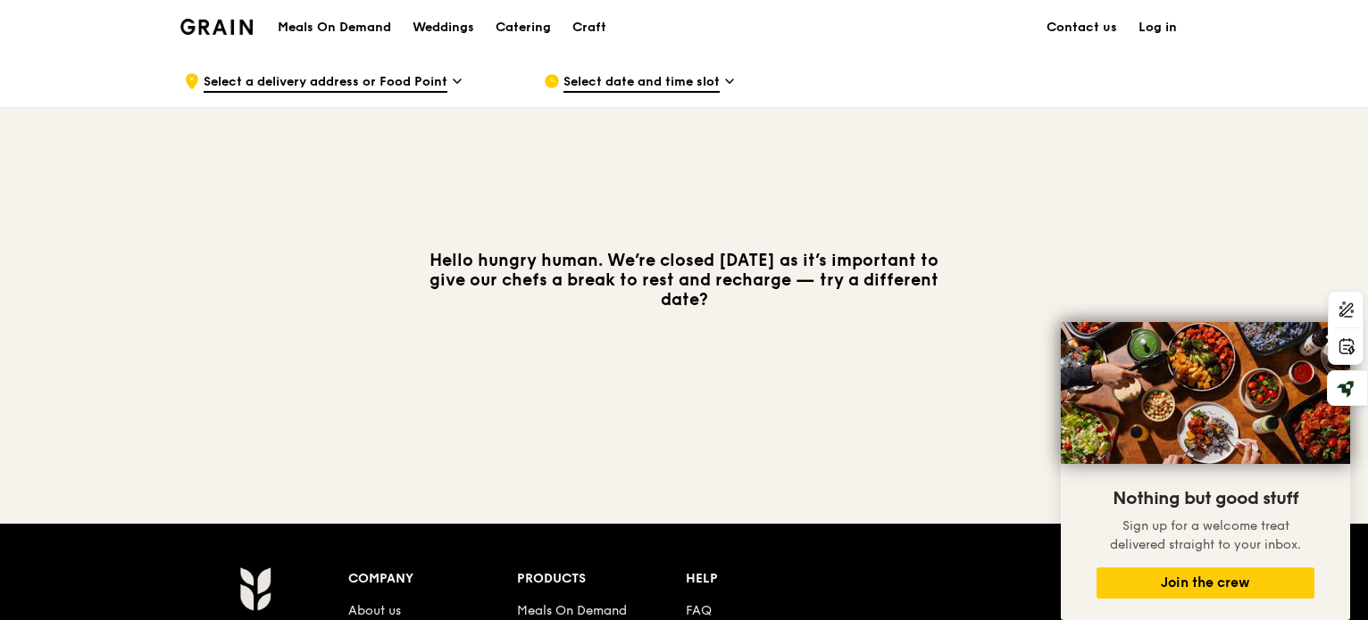 Image resolution: width=1368 pixels, height=620 pixels. What do you see at coordinates (1205, 536) in the screenshot?
I see `span: Sign up for a welcome treat delivered straight to your inbox.` at bounding box center [1205, 536].